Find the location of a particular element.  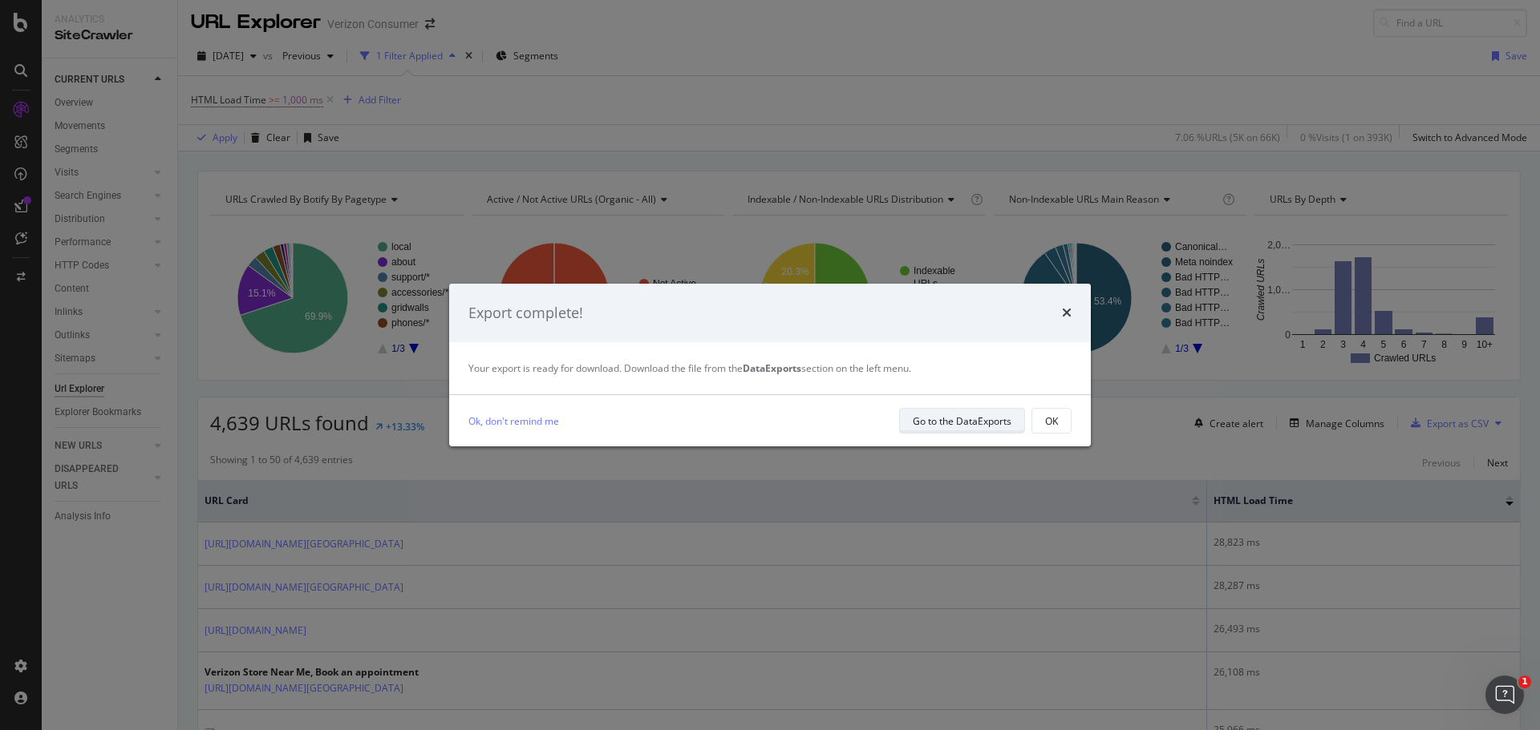

div: Go to the DataExports is located at coordinates (961, 421).